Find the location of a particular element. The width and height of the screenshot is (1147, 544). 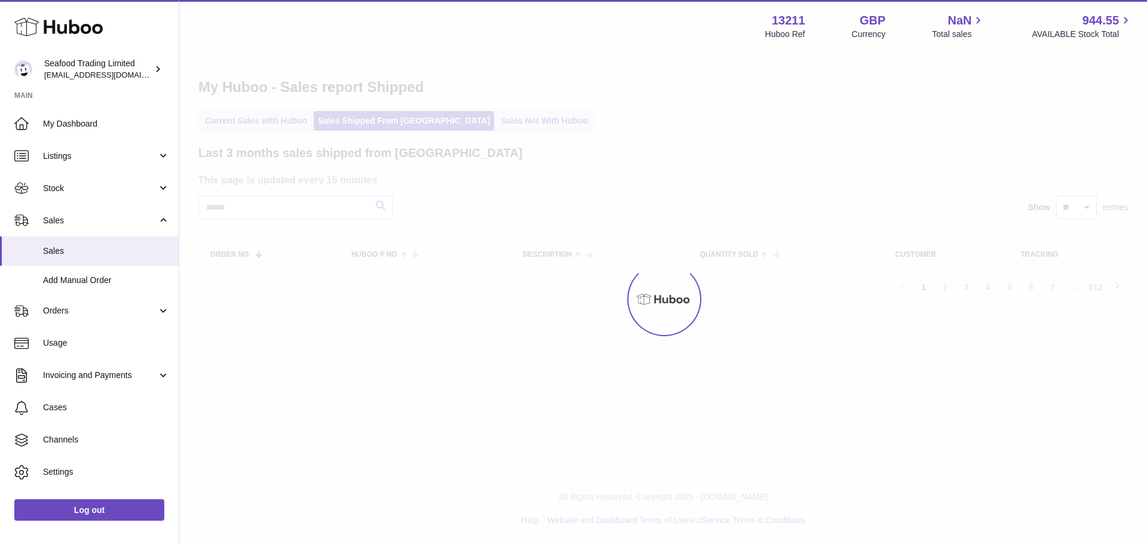

span: Orders is located at coordinates (100, 311).